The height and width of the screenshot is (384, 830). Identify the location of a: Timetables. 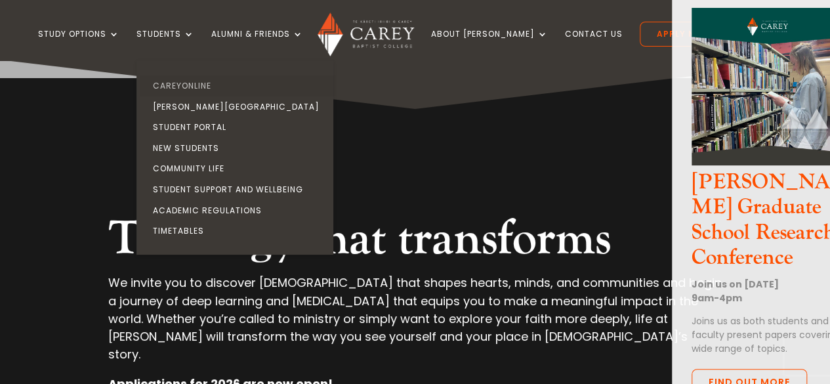
(238, 231).